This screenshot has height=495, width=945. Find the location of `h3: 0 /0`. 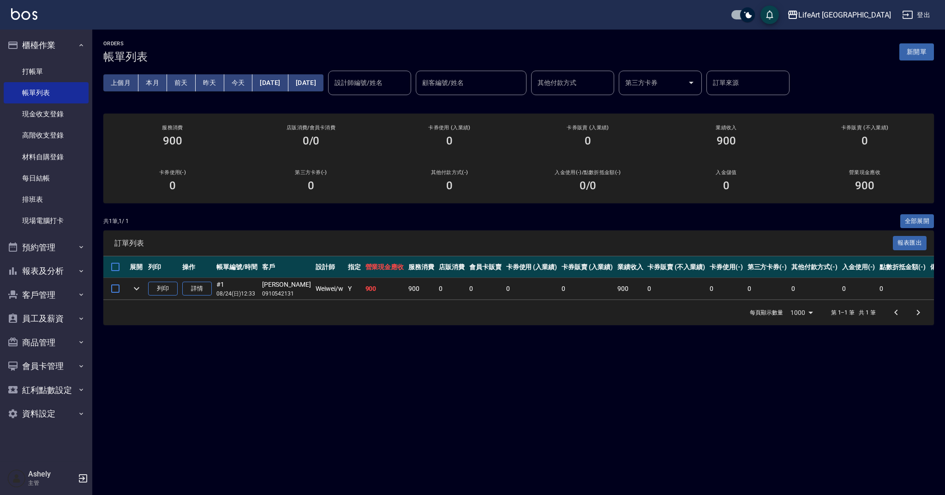

h3: 0 /0 is located at coordinates (588, 185).